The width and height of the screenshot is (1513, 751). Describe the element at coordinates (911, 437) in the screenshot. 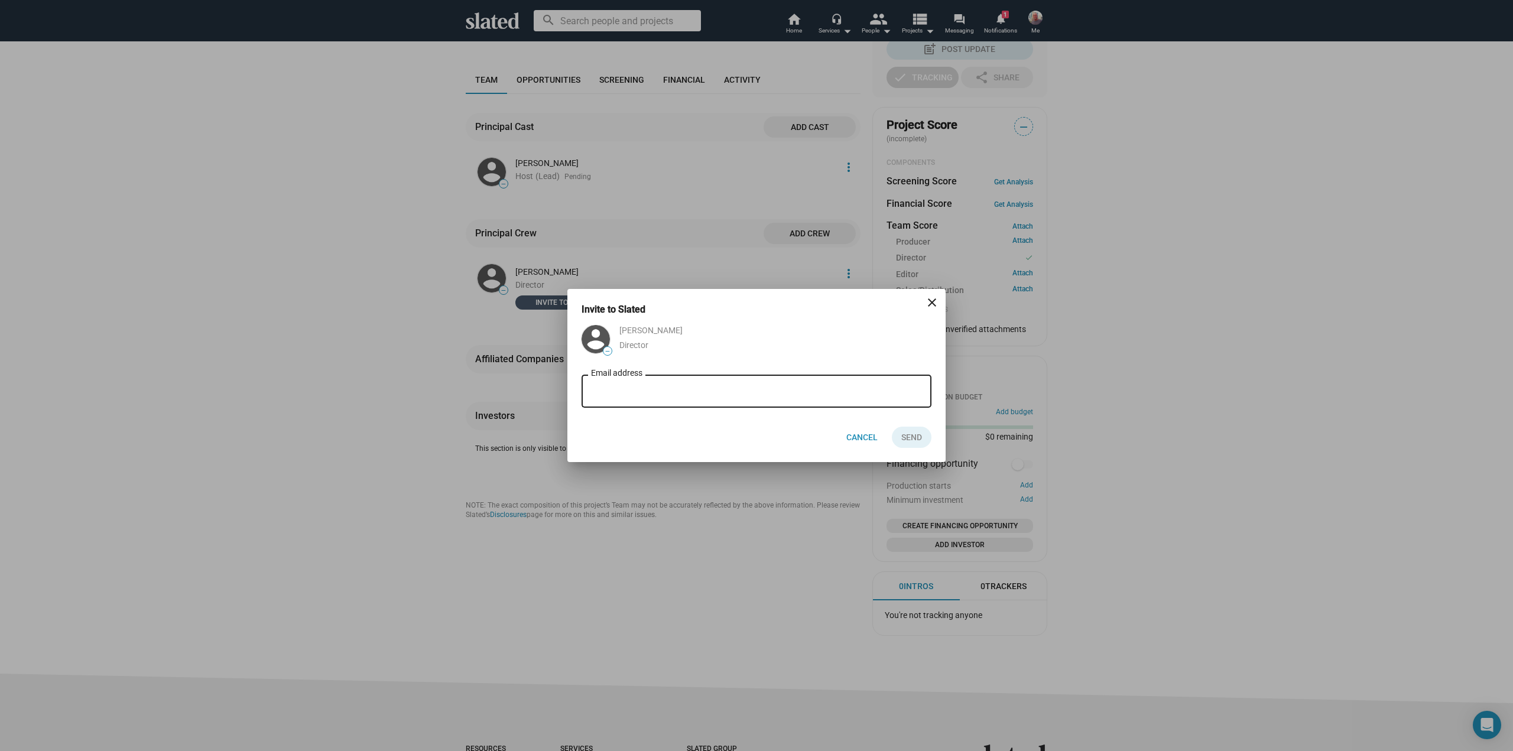

I see `span: Send` at that location.